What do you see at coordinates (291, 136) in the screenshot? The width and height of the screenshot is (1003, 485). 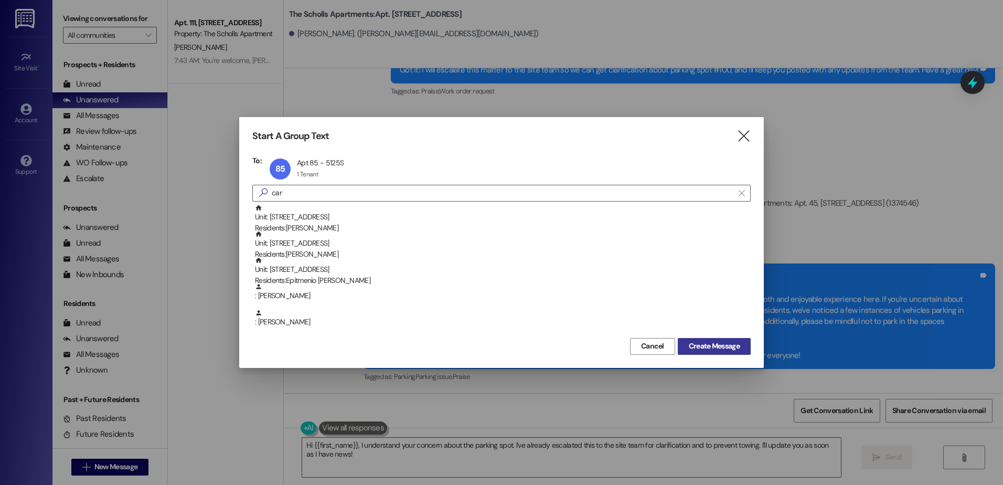 I see `h3: Start A Group Text` at bounding box center [291, 136].